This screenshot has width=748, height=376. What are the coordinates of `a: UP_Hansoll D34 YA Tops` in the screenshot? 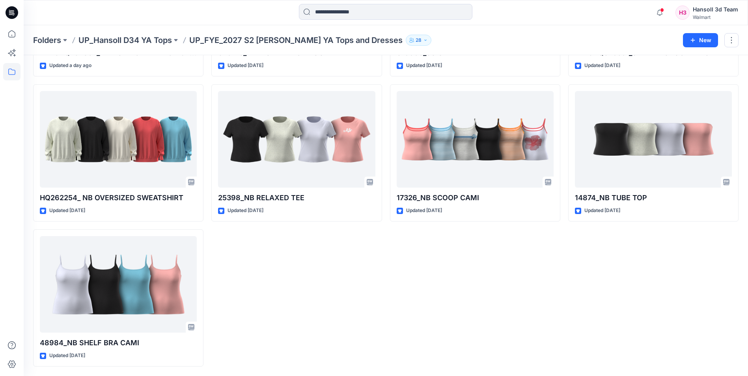 It's located at (125, 40).